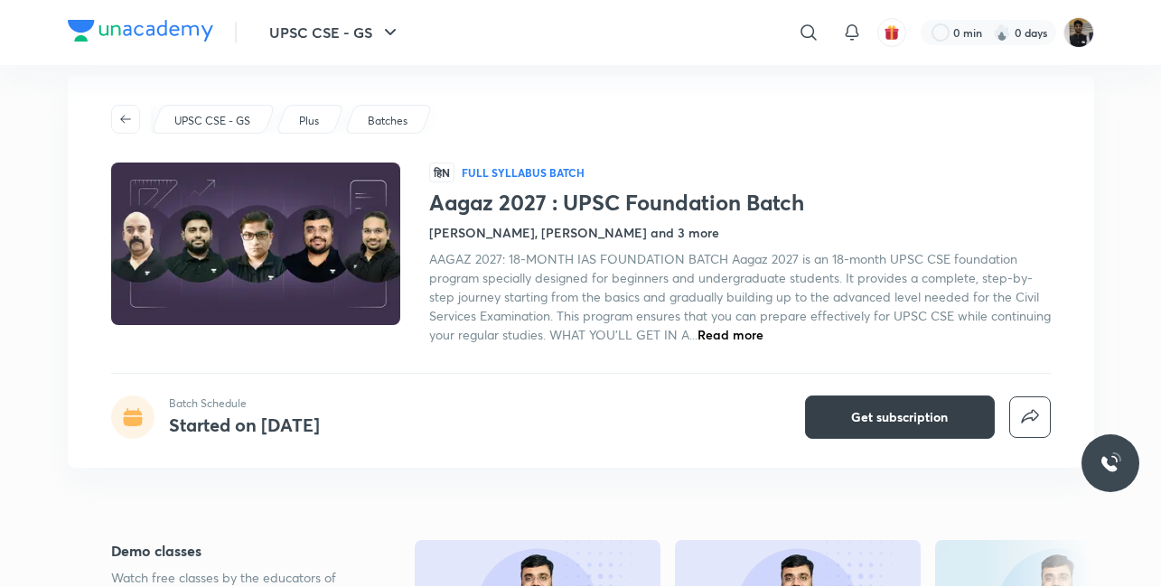 This screenshot has height=586, width=1161. Describe the element at coordinates (442, 173) in the screenshot. I see `span: हिN` at that location.